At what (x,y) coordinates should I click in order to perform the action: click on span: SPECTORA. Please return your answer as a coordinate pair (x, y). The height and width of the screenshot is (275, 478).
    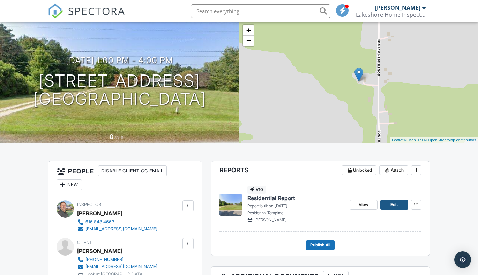
    Looking at the image, I should click on (97, 11).